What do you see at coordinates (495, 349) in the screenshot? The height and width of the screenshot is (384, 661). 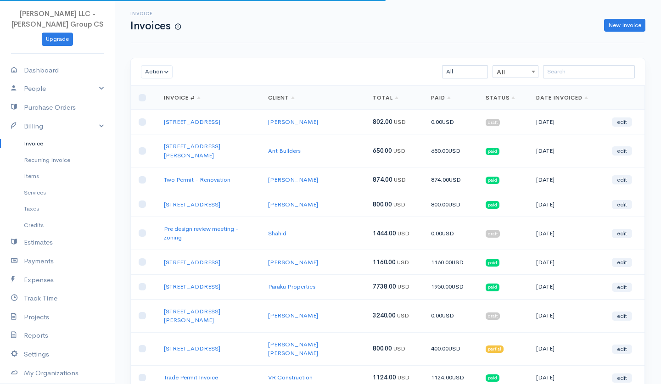 I see `span: partial` at bounding box center [495, 349].